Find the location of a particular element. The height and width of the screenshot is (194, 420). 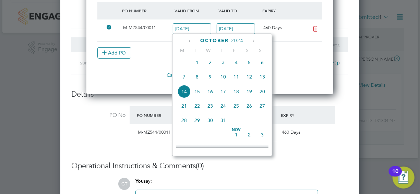

span: October is located at coordinates (215, 40).